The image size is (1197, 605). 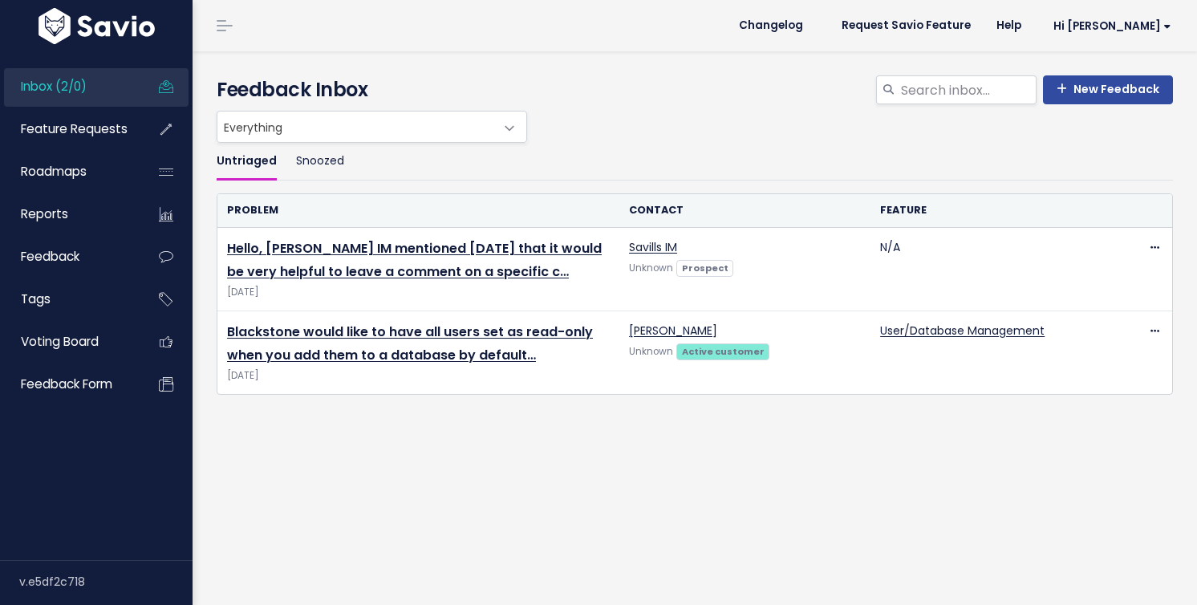 I want to click on a: Savills IM, so click(x=653, y=247).